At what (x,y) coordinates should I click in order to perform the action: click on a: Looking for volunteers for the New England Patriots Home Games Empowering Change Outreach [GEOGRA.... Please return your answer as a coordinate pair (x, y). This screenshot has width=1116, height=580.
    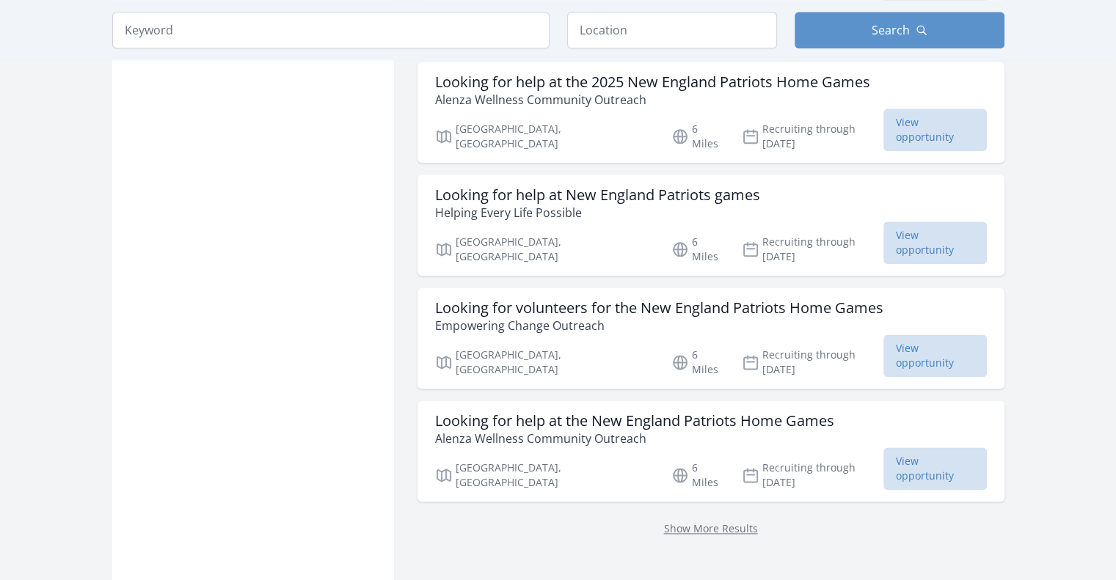
    Looking at the image, I should click on (711, 338).